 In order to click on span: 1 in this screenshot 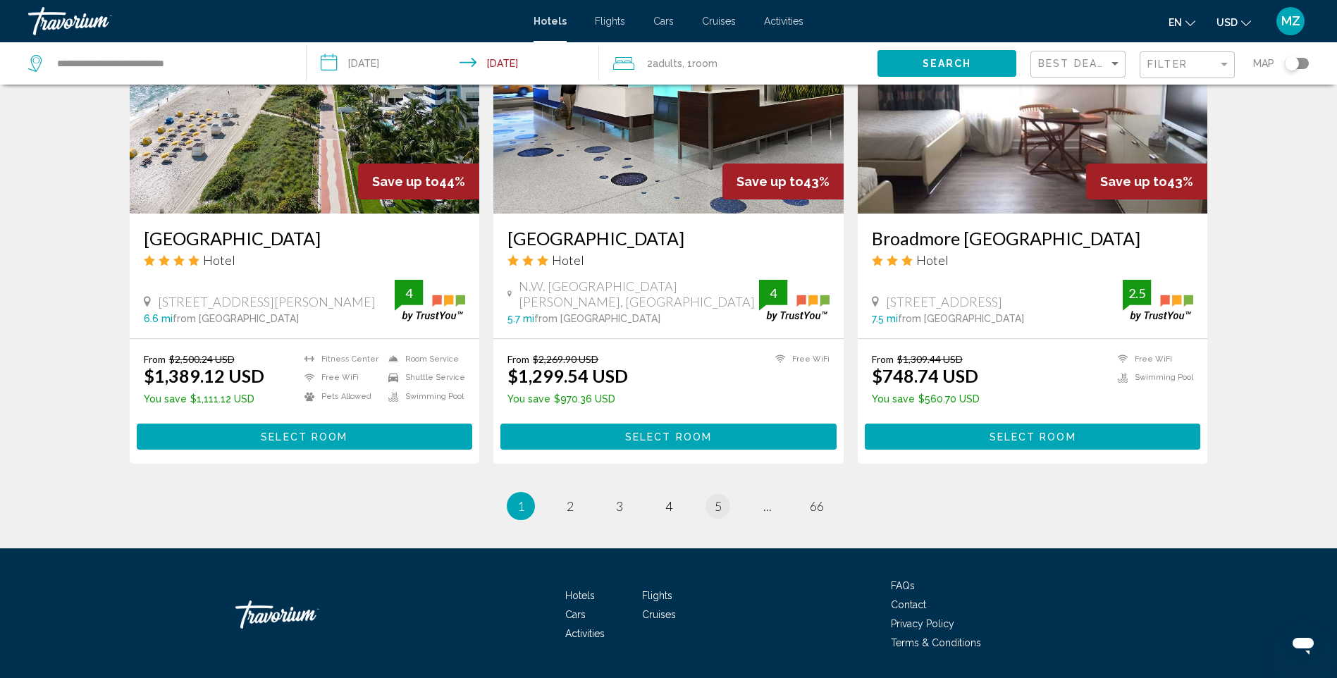, I will do `click(521, 506)`.